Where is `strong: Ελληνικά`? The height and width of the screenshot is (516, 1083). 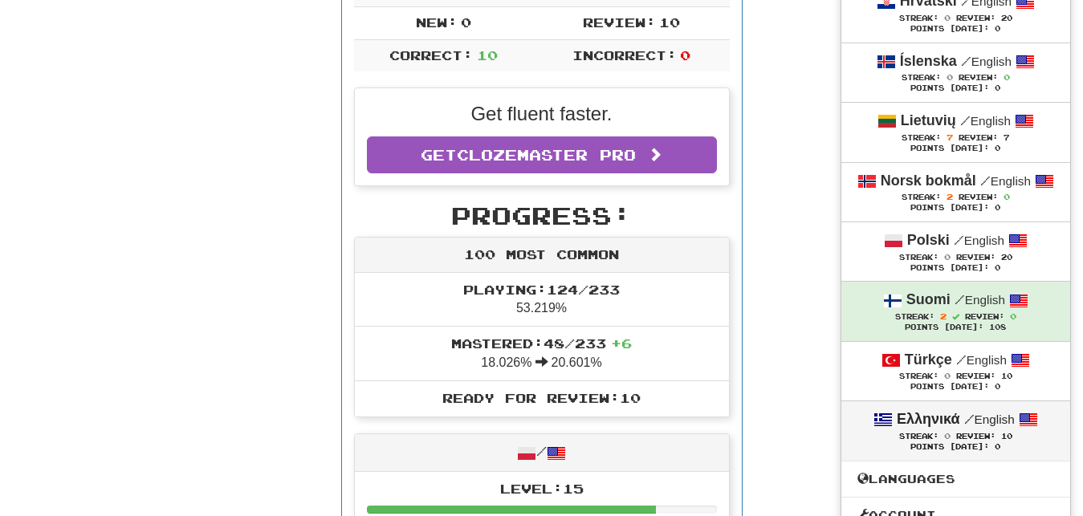 strong: Ελληνικά is located at coordinates (928, 419).